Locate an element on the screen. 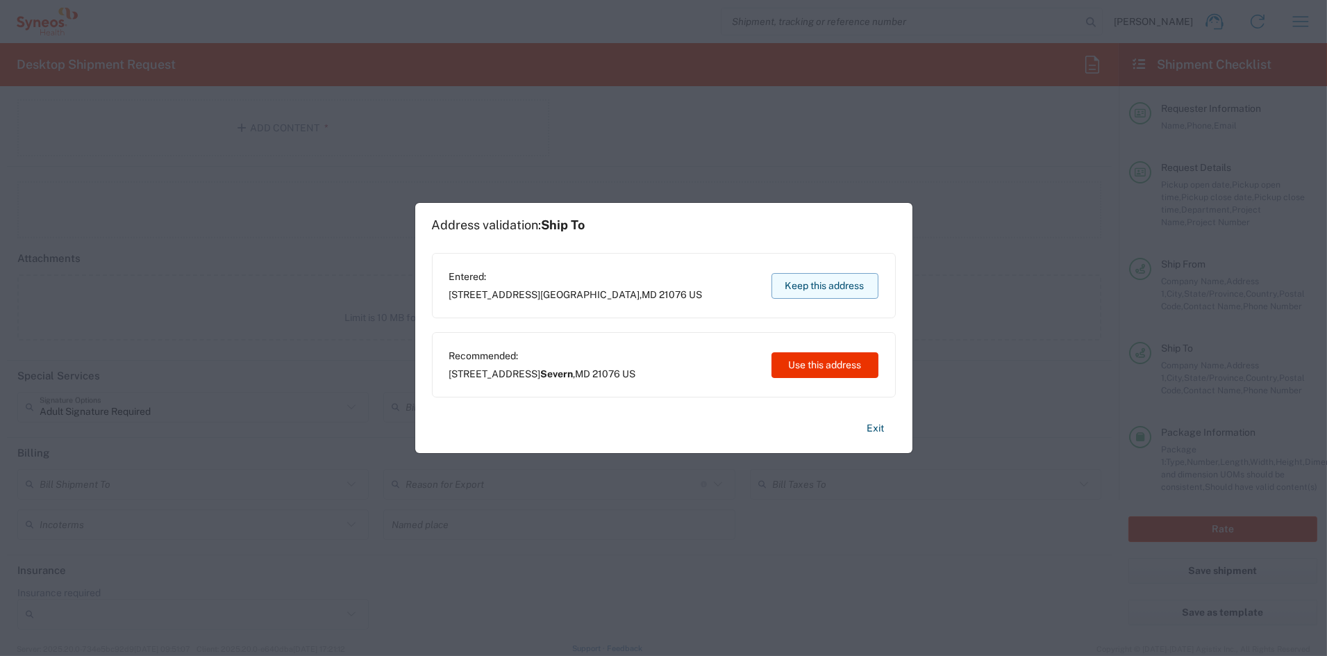 This screenshot has width=1327, height=656. span: Ship To is located at coordinates (563, 224).